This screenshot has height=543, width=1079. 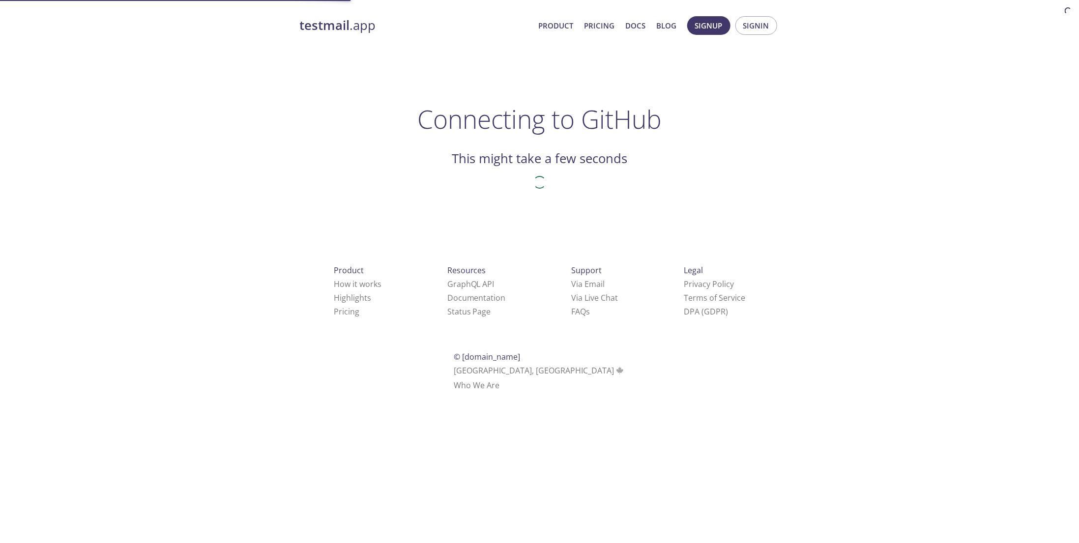 What do you see at coordinates (706, 312) in the screenshot?
I see `a: DPA (GDPR)` at bounding box center [706, 312].